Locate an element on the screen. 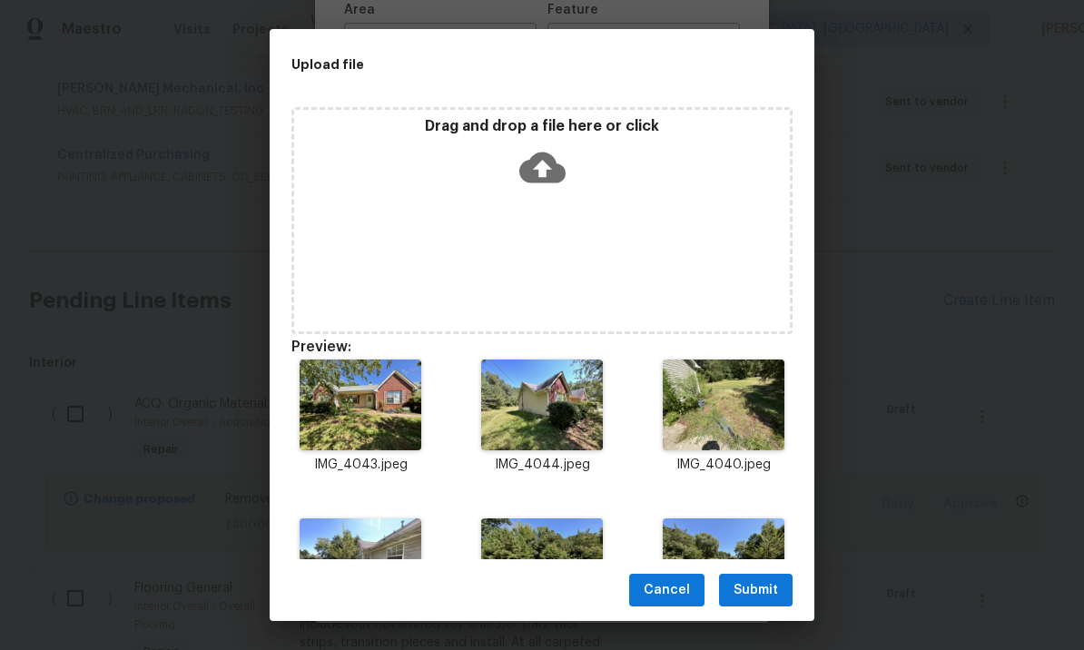  p: IMG_4040.jpeg is located at coordinates (724, 465).